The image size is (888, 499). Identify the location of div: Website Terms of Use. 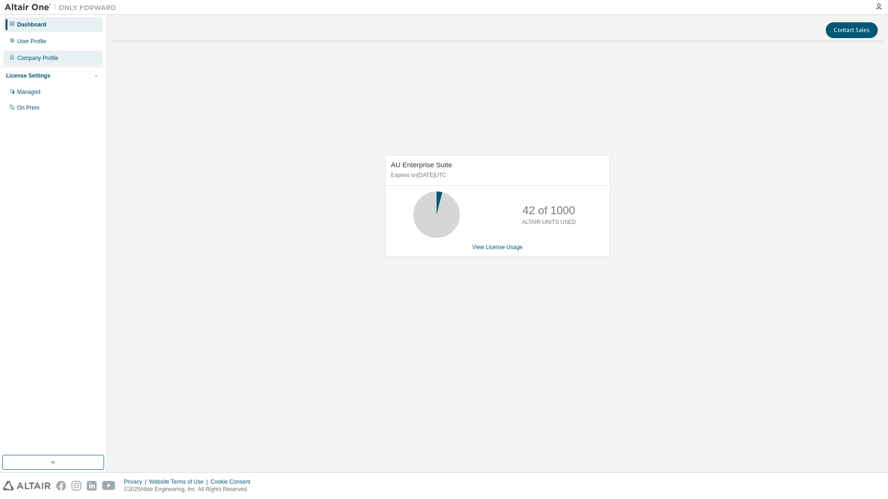
(180, 482).